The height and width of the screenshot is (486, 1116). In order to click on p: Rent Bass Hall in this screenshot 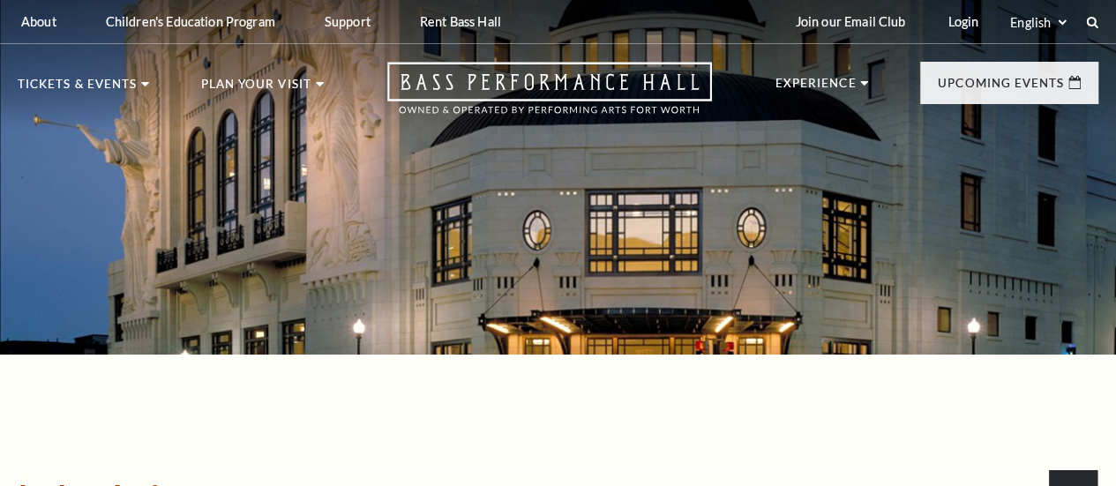, I will do `click(461, 21)`.